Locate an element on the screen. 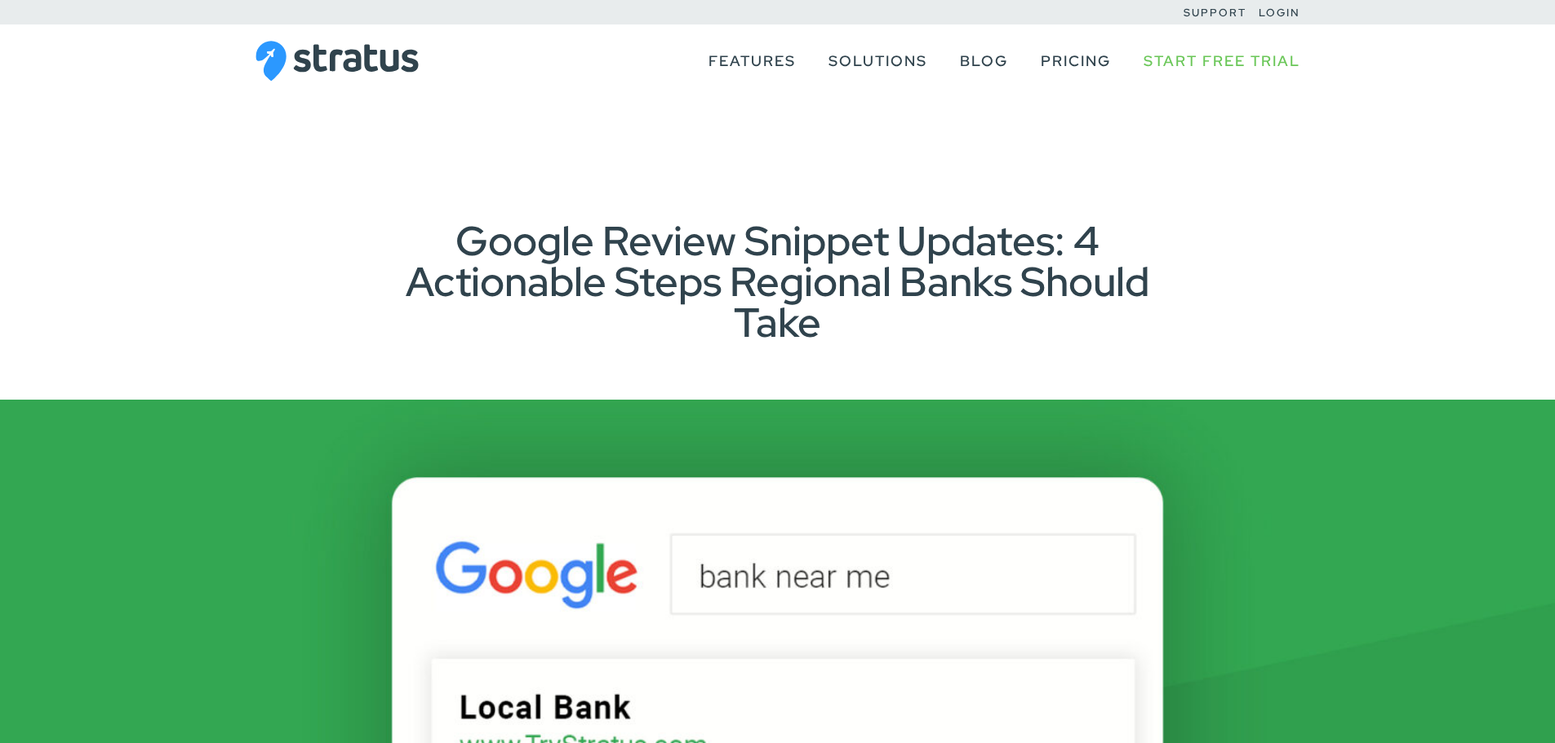  a: Start Free Trial is located at coordinates (1222, 61).